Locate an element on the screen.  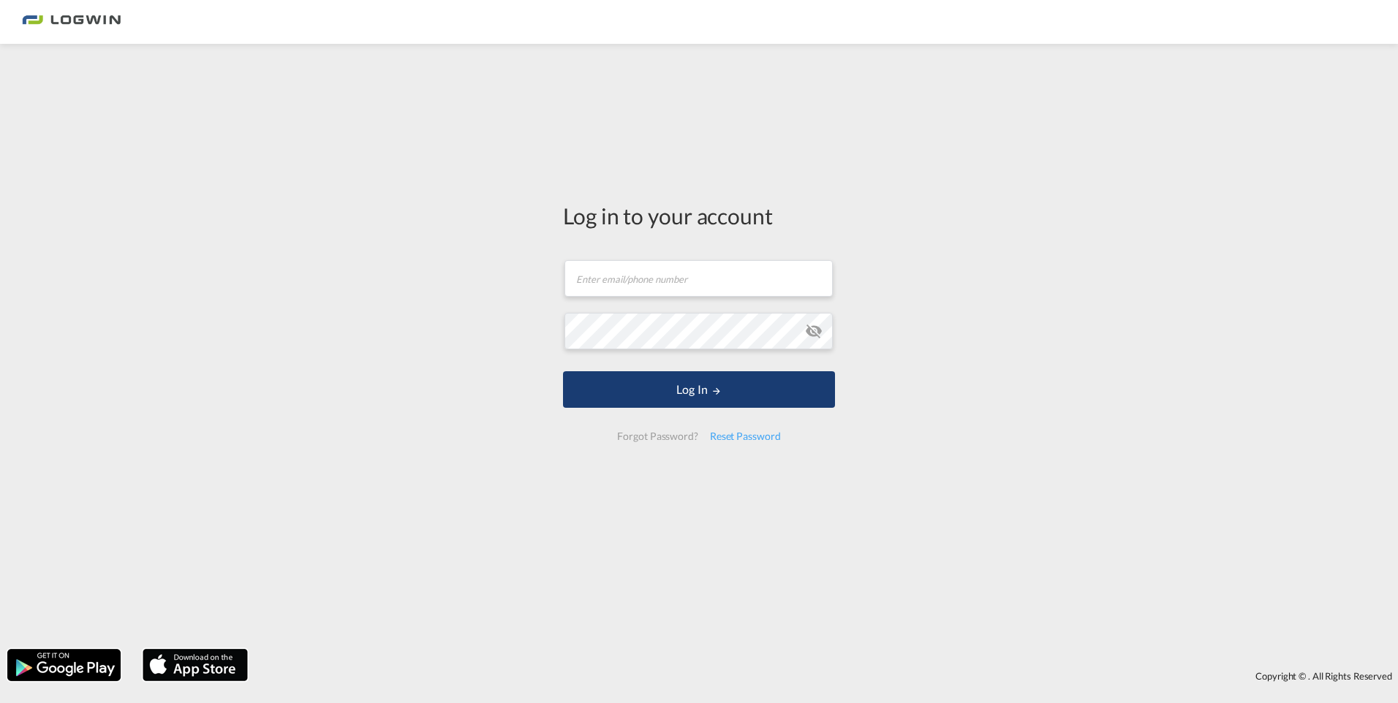
md-icon: icon-eye-off is located at coordinates (814, 331).